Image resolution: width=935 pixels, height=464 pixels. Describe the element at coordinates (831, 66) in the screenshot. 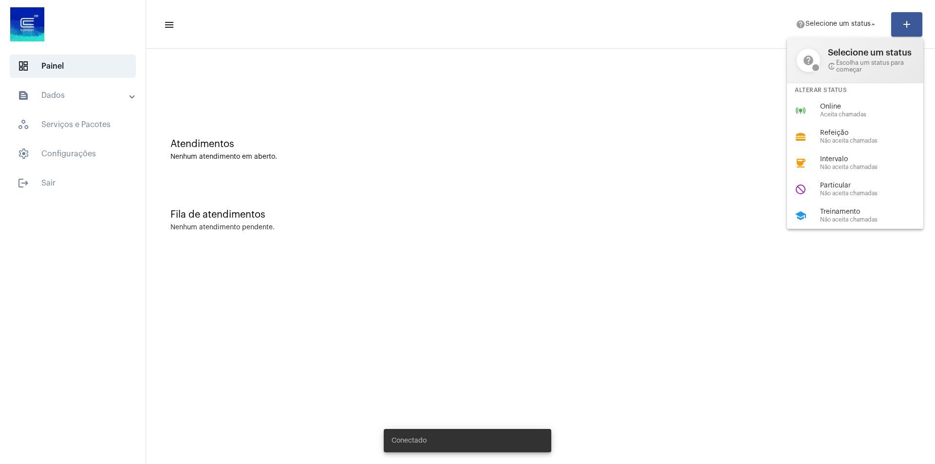

I see `mat-icon: info_outline` at that location.